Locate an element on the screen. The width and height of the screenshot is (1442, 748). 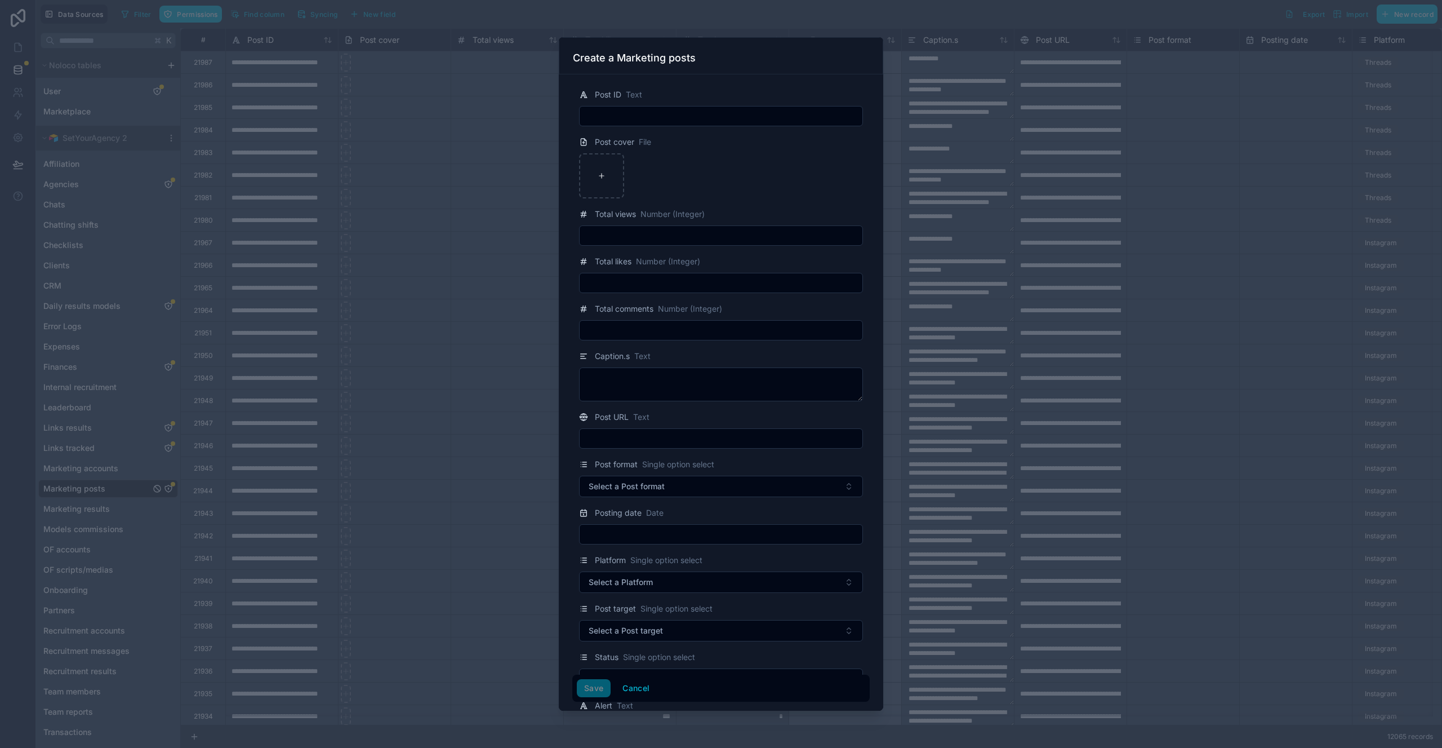
h3: Create a Marketing posts is located at coordinates (634, 58).